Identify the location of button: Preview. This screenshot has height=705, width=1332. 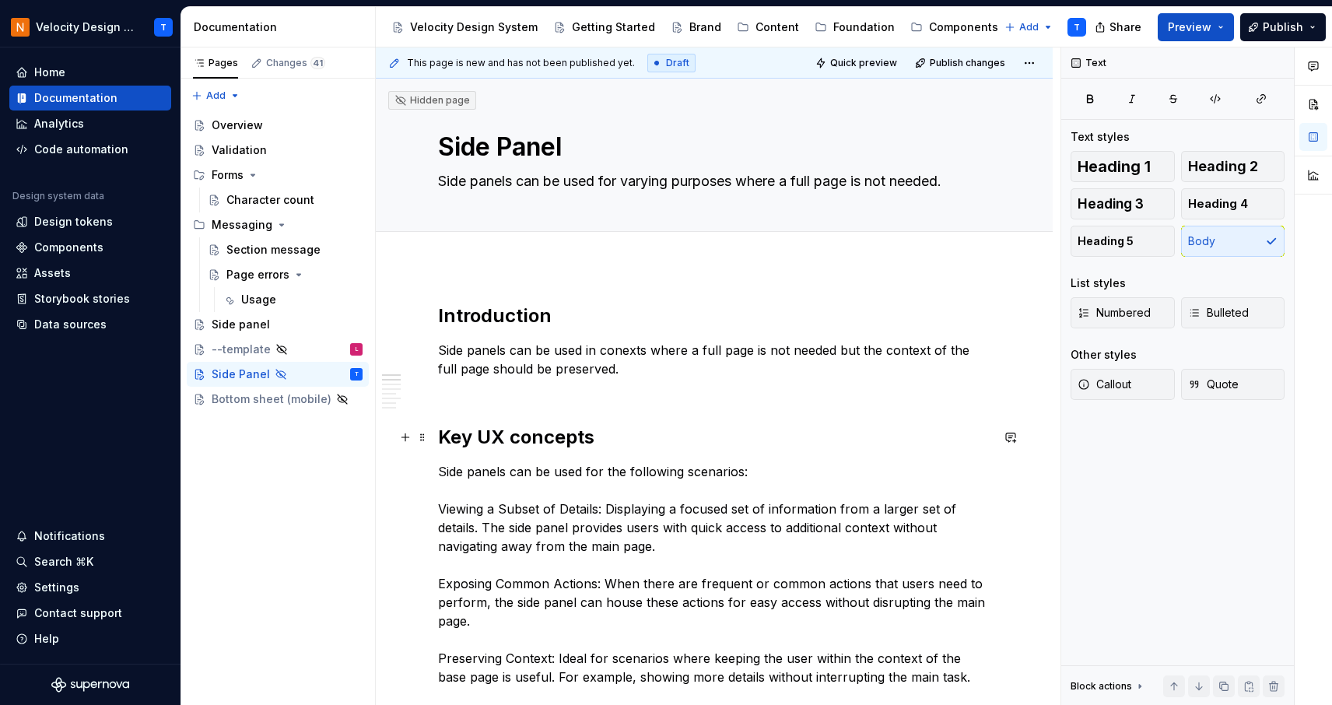
(1196, 27).